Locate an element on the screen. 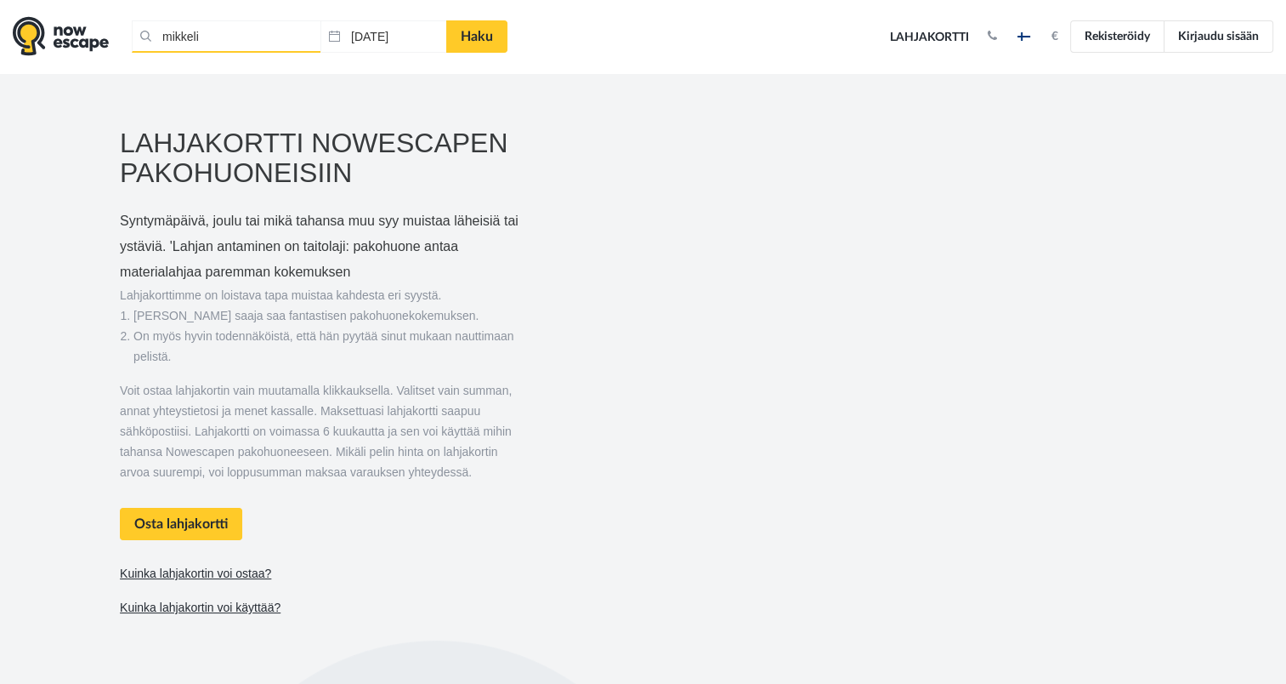  input: Päivä is located at coordinates (383, 37).